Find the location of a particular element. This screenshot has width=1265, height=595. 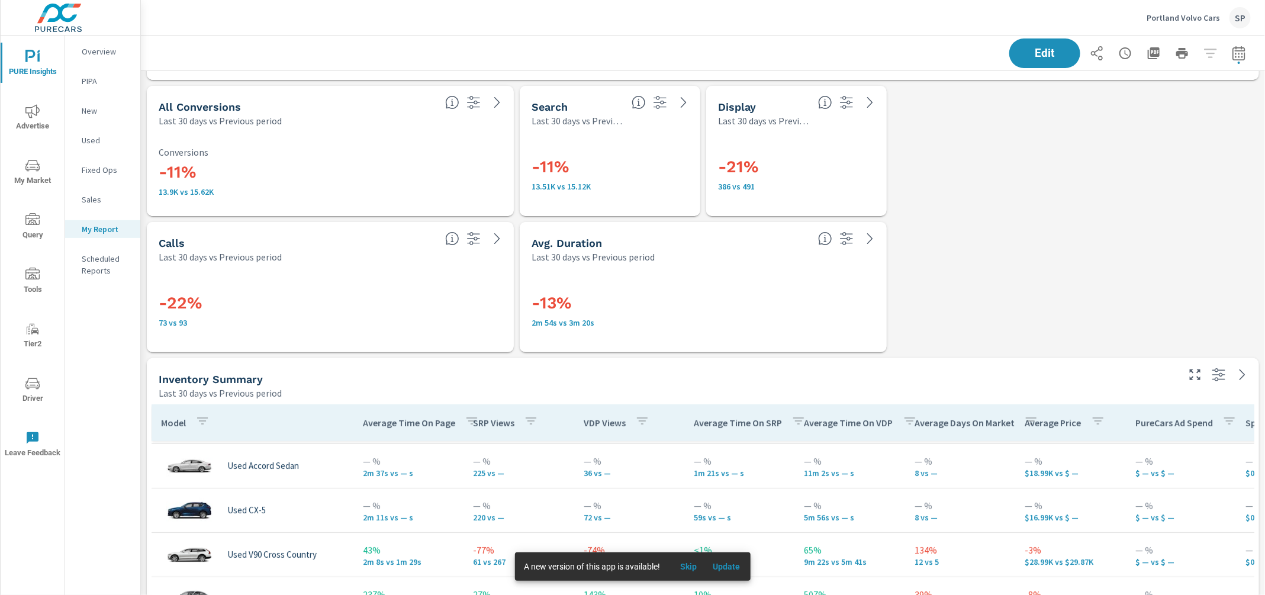

span: A new version of this app is available! is located at coordinates (592, 566).